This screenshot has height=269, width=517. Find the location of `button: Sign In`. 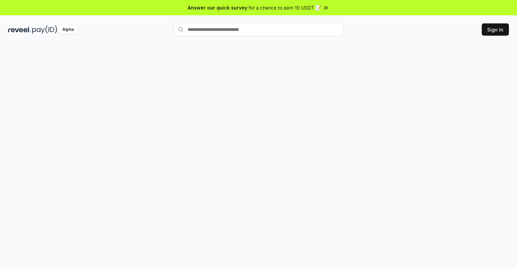

button: Sign In is located at coordinates (496, 30).